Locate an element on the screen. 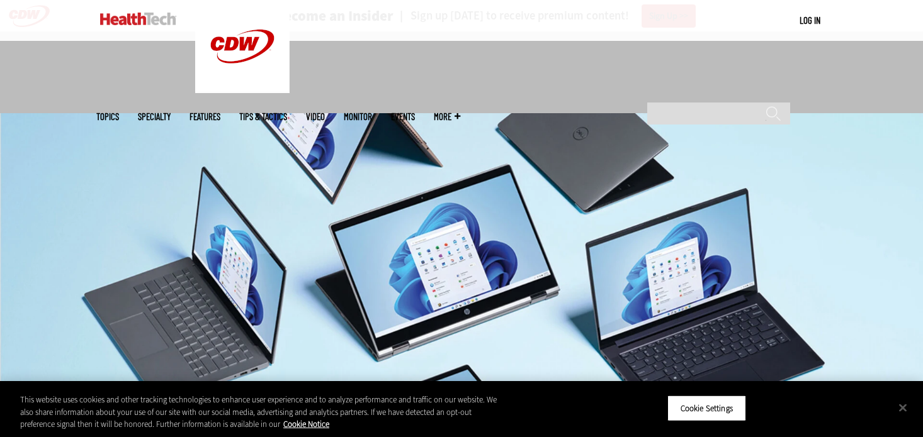 This screenshot has width=923, height=437. a: CDW is located at coordinates (242, 89).